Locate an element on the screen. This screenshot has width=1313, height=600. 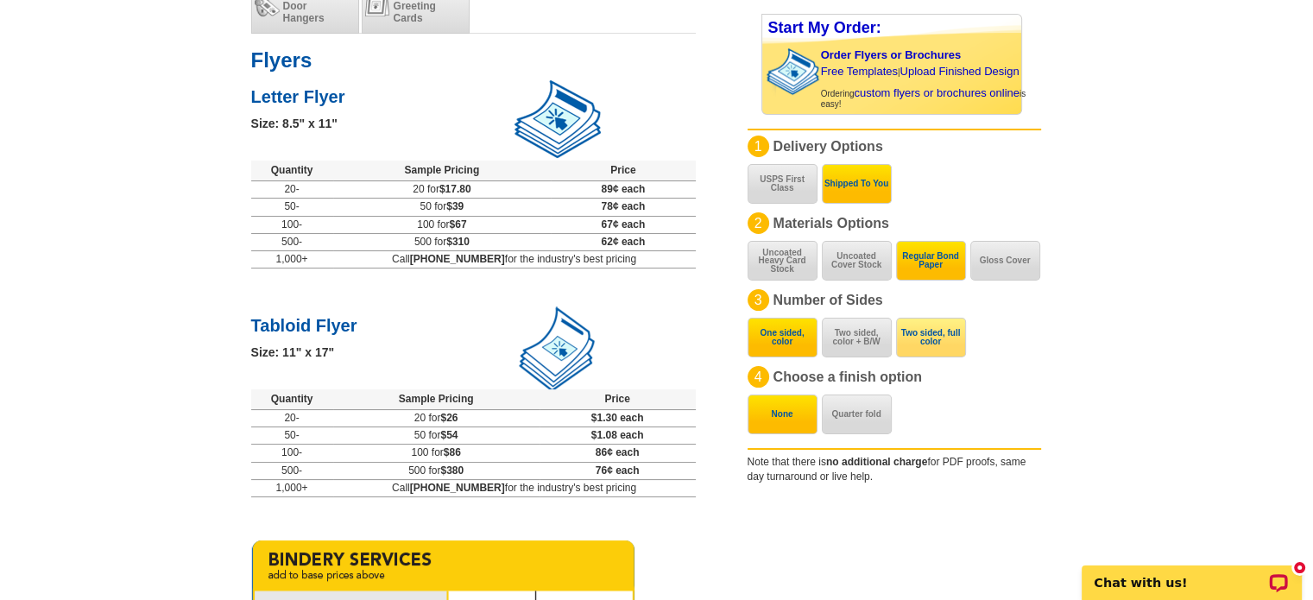
span: 86¢ each is located at coordinates (617, 452).